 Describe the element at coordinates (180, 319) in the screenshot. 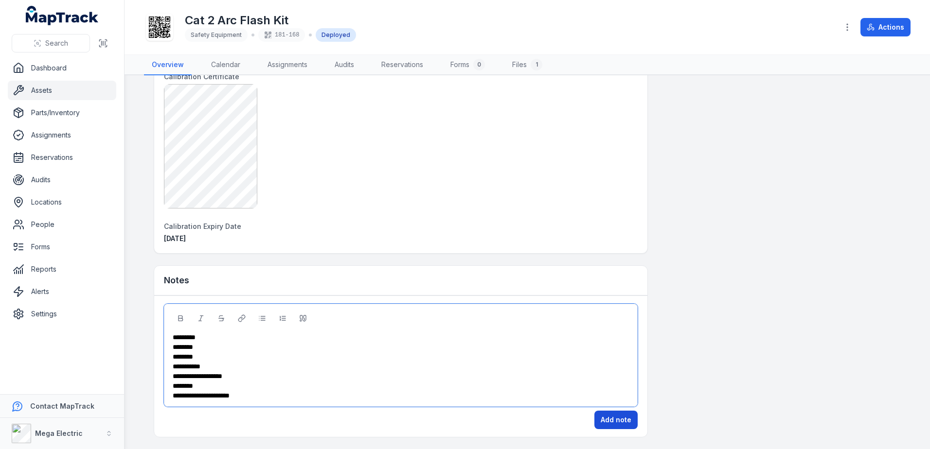

I see `button: Bold` at that location.